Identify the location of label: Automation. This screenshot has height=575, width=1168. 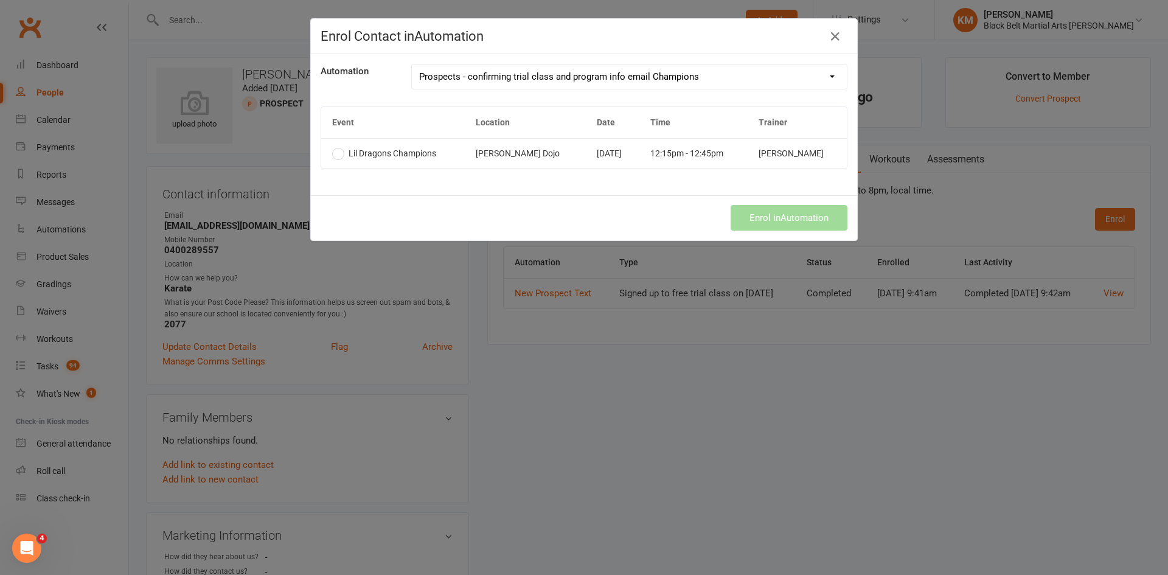
(344, 71).